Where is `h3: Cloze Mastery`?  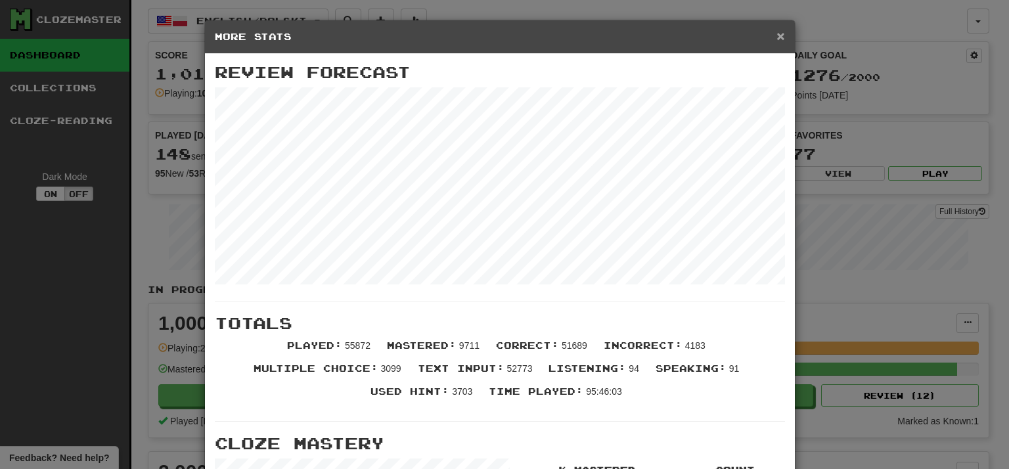 h3: Cloze Mastery is located at coordinates (500, 443).